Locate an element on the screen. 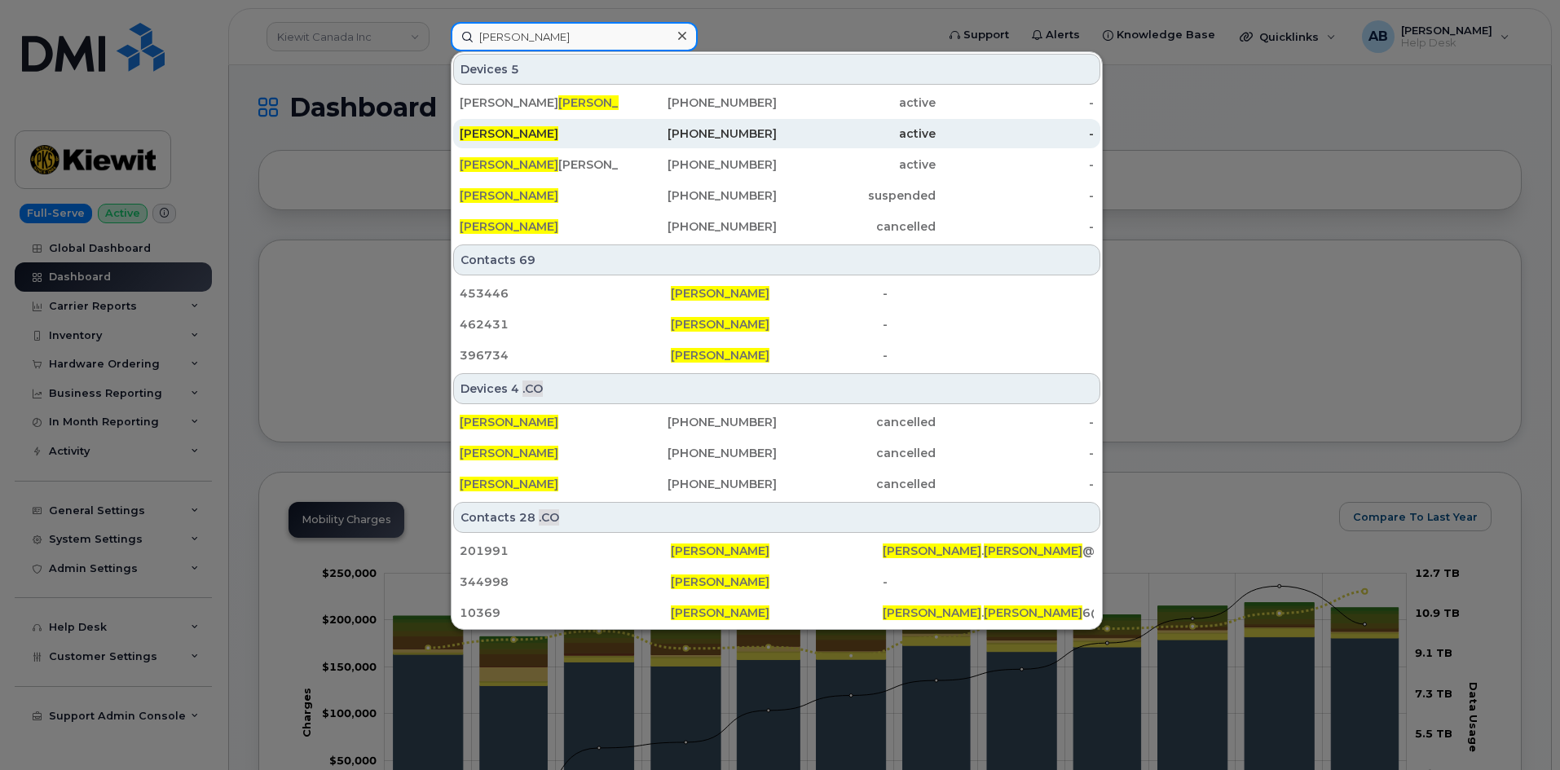 This screenshot has width=1560, height=770. div: 453446 is located at coordinates (565, 293).